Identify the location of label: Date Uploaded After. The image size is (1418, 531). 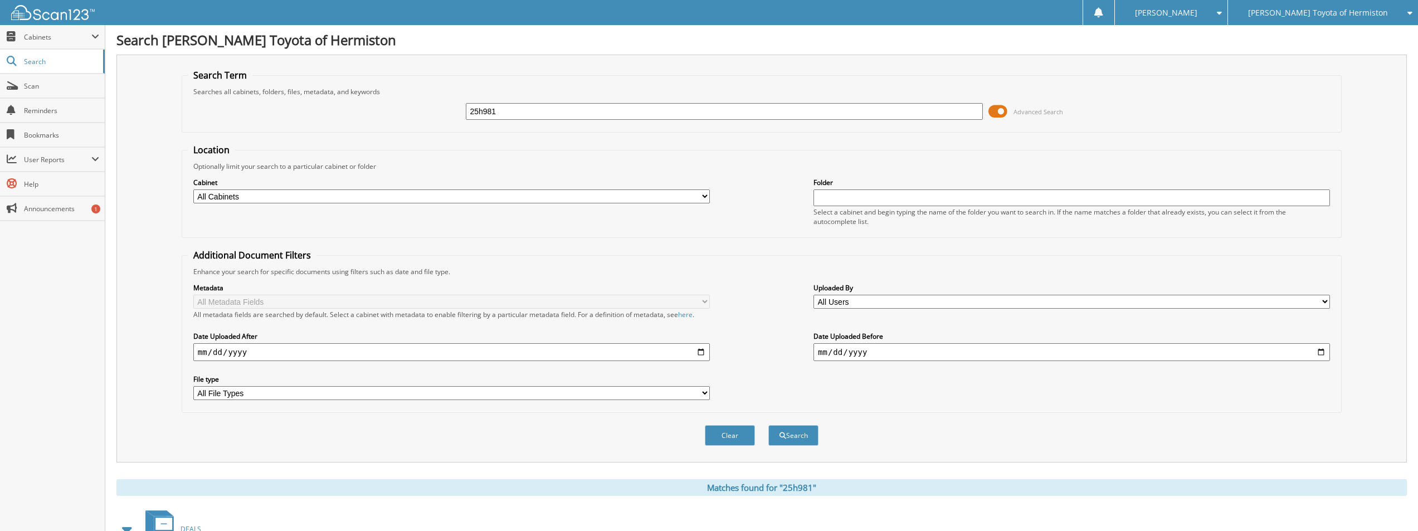
(451, 336).